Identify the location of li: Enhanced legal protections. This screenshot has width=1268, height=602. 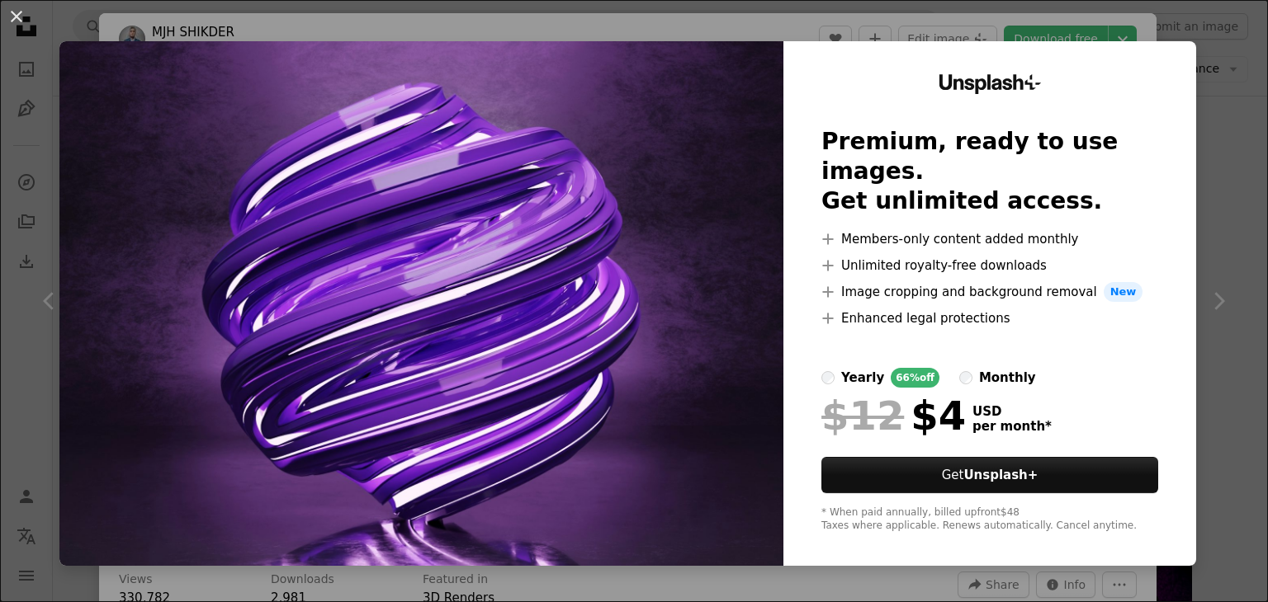
(990, 319).